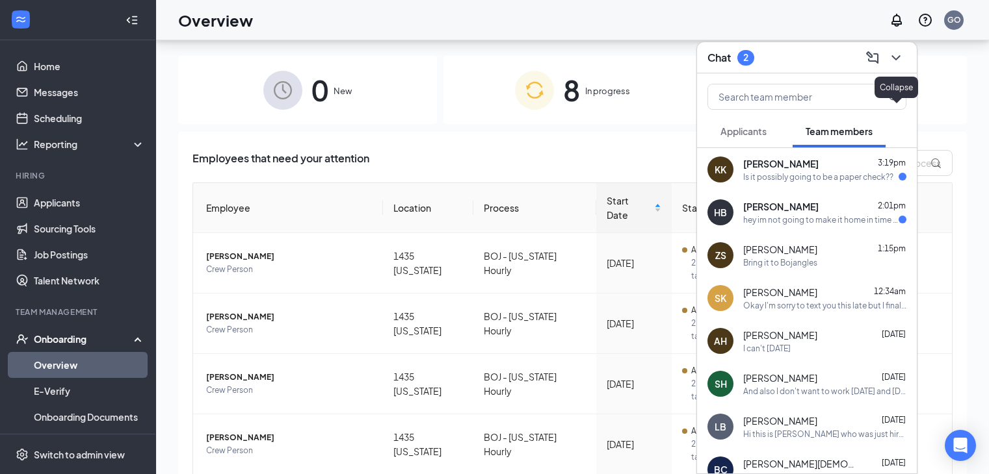  I want to click on span: 2:01pm, so click(891, 205).